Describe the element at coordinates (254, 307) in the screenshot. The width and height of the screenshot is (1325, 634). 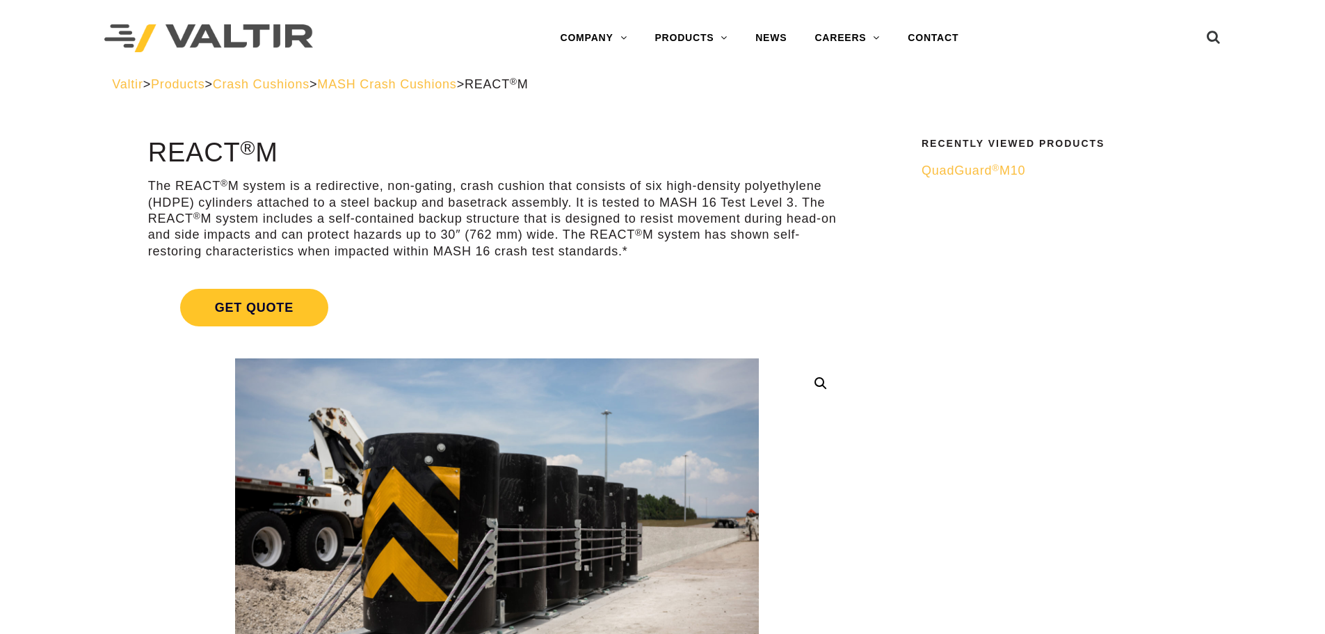
I see `span: Get Quote` at that location.